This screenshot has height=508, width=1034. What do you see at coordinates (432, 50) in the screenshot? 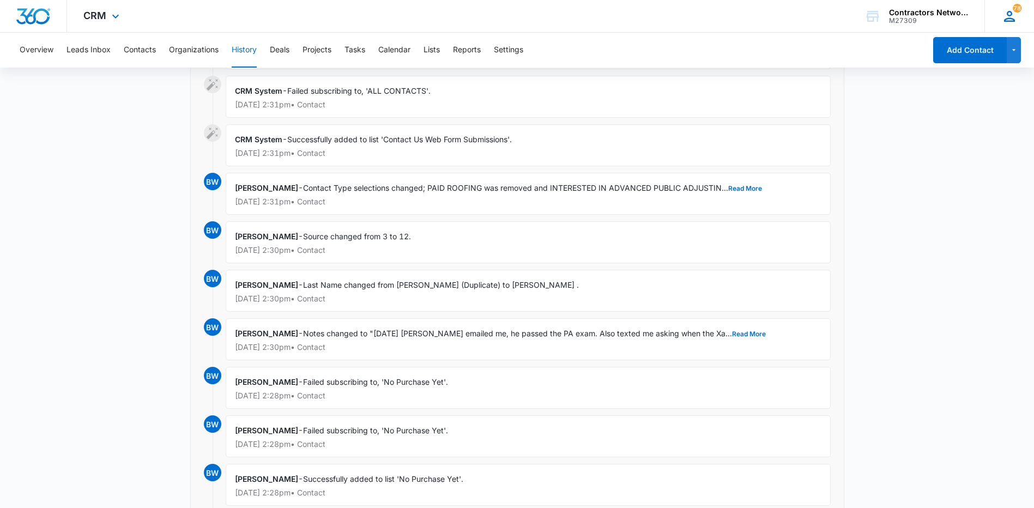
I see `button: Lists` at bounding box center [432, 50].